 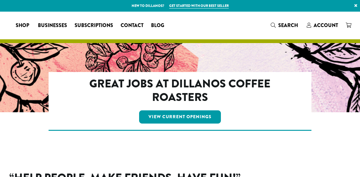 I want to click on span: Blog, so click(x=158, y=25).